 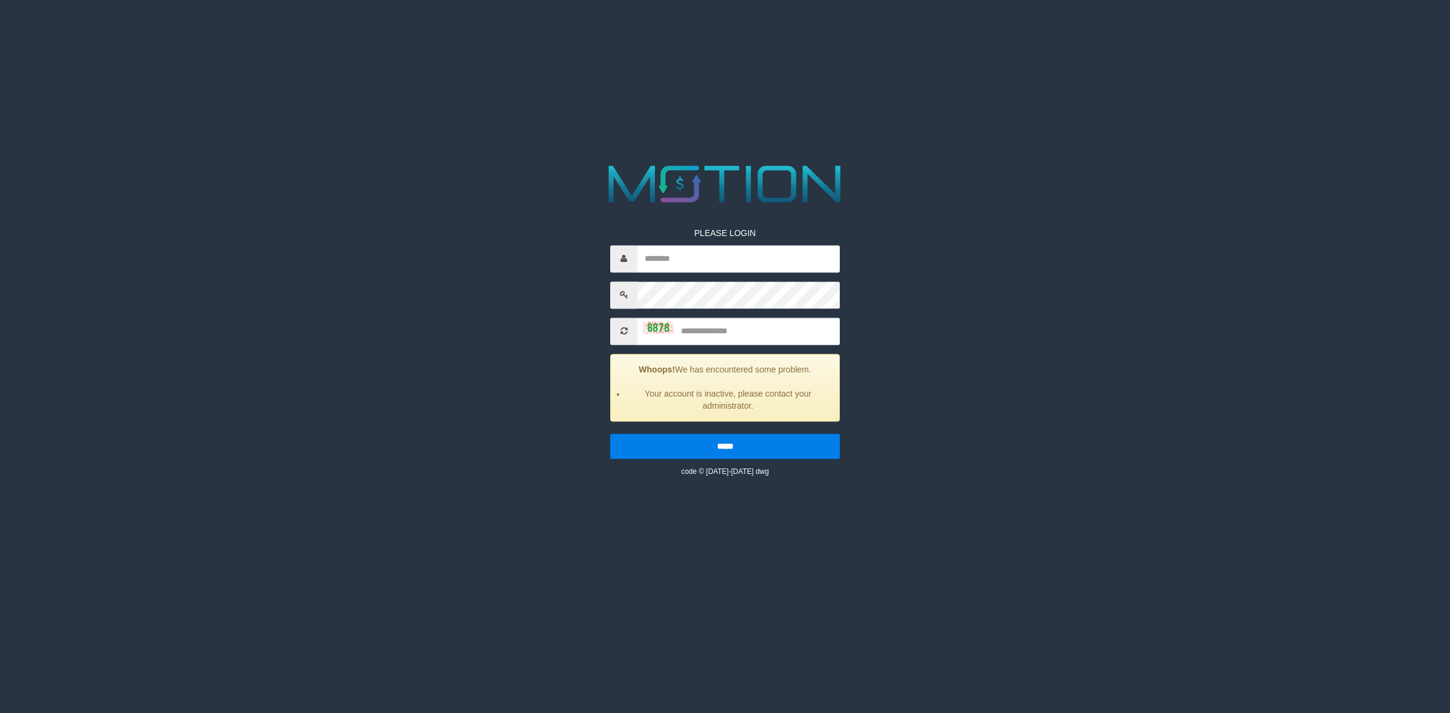 What do you see at coordinates (725, 233) in the screenshot?
I see `p: PLEASE LOGIN` at bounding box center [725, 233].